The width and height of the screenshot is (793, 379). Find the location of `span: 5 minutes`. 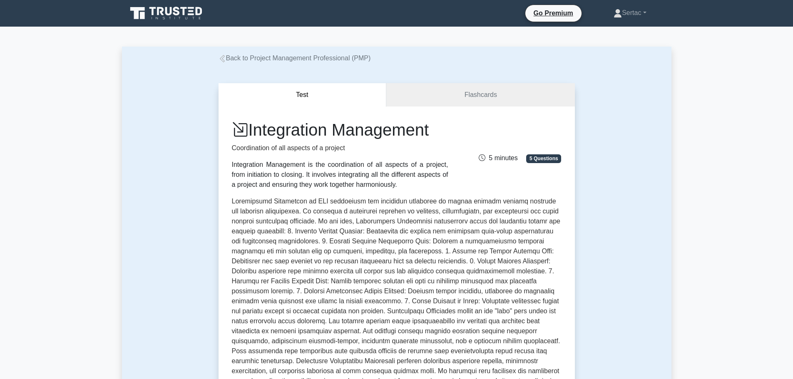

span: 5 minutes is located at coordinates (498, 158).